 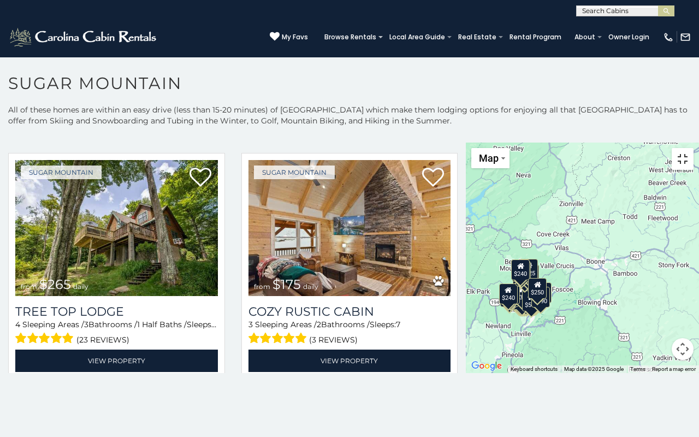 I want to click on div: $225, so click(x=529, y=269).